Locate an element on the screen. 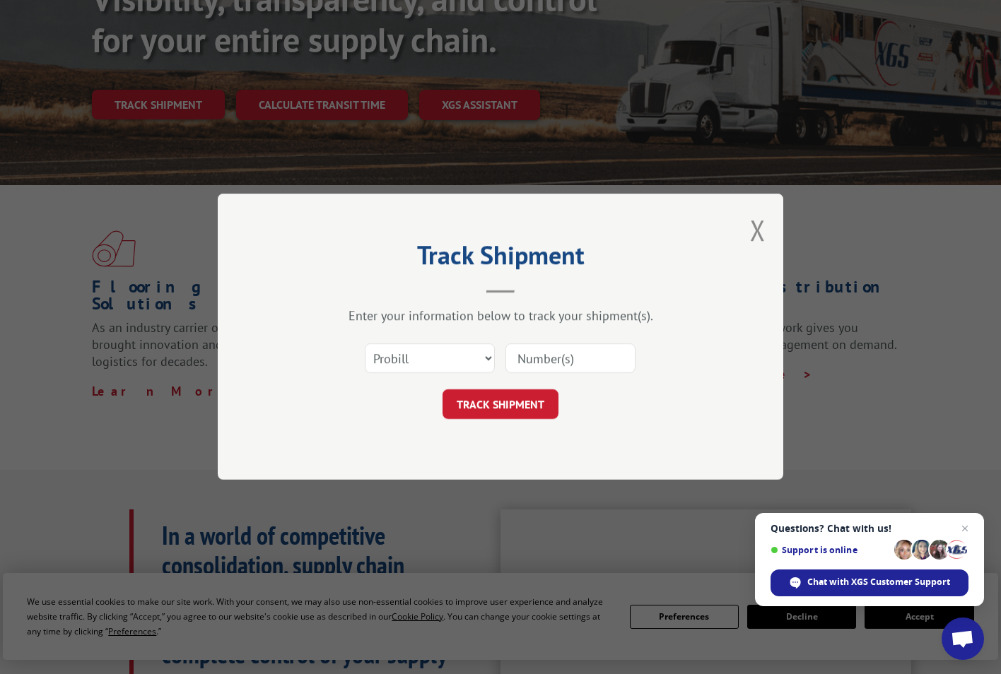 This screenshot has height=674, width=1001. h2: Track Shipment is located at coordinates (500, 259).